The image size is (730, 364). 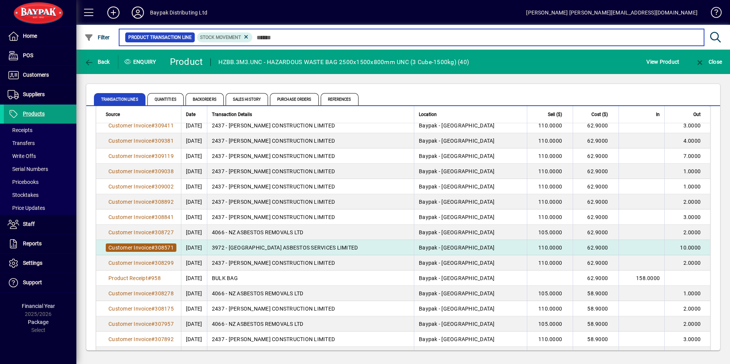 What do you see at coordinates (29, 224) in the screenshot?
I see `span: Staff` at bounding box center [29, 224].